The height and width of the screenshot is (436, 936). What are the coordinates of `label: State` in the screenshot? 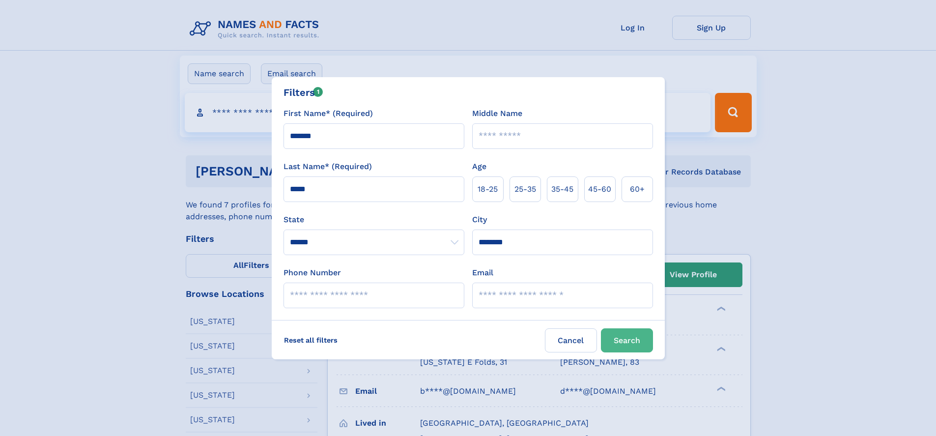 It's located at (374, 220).